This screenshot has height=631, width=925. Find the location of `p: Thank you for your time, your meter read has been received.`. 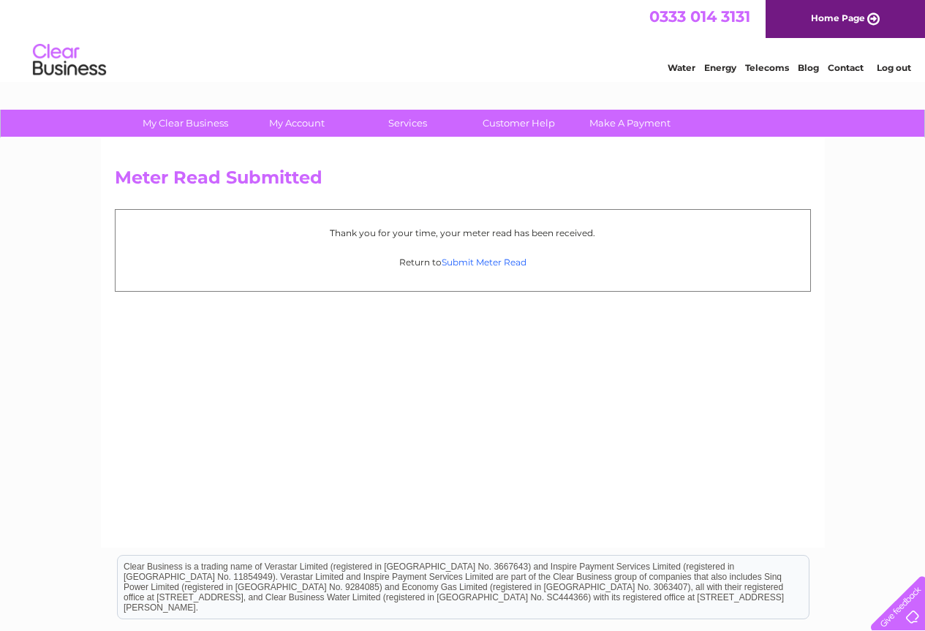

p: Thank you for your time, your meter read has been received. is located at coordinates (463, 233).